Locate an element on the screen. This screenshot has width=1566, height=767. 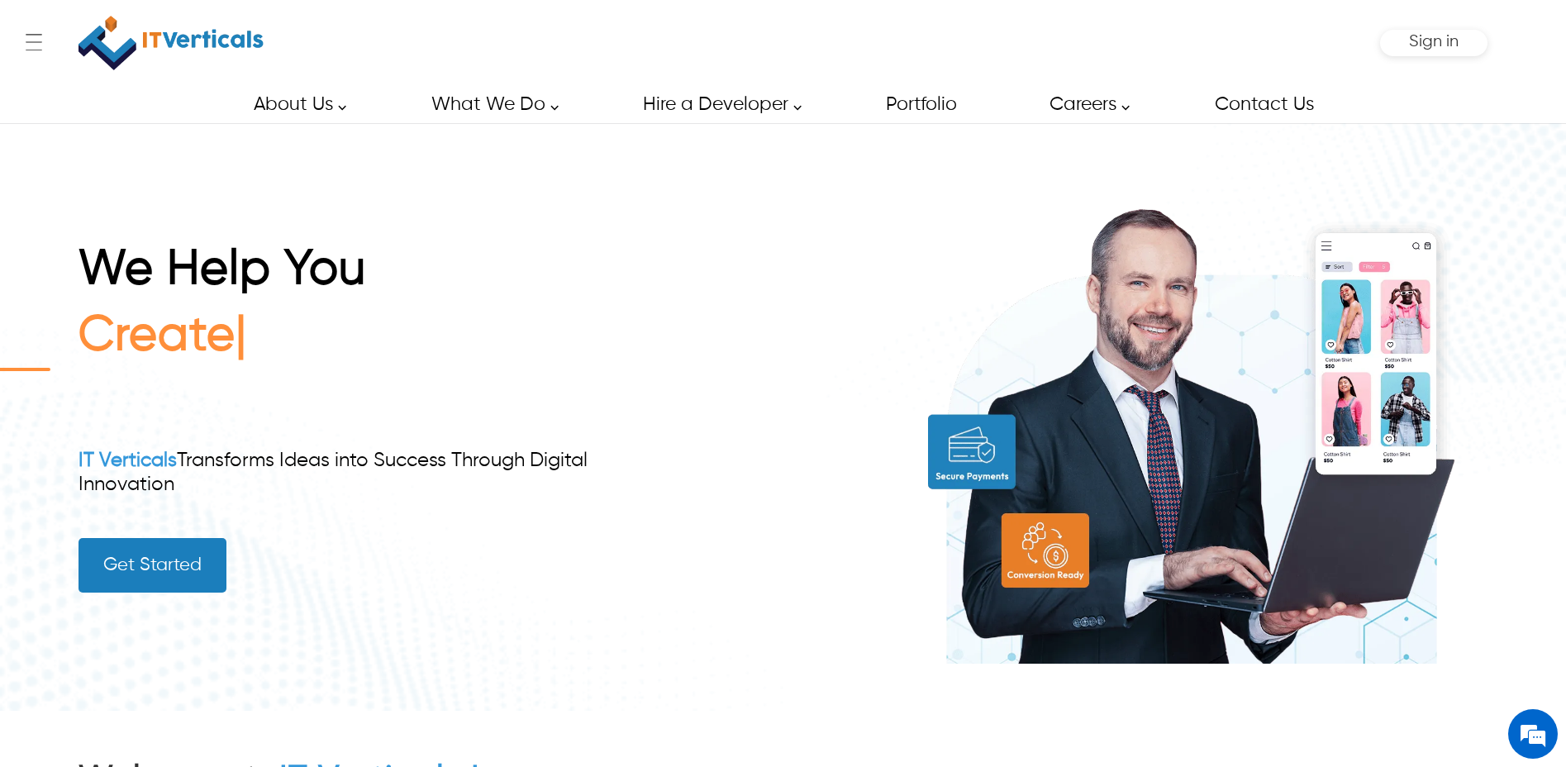
a: What We Do is located at coordinates (490, 104).